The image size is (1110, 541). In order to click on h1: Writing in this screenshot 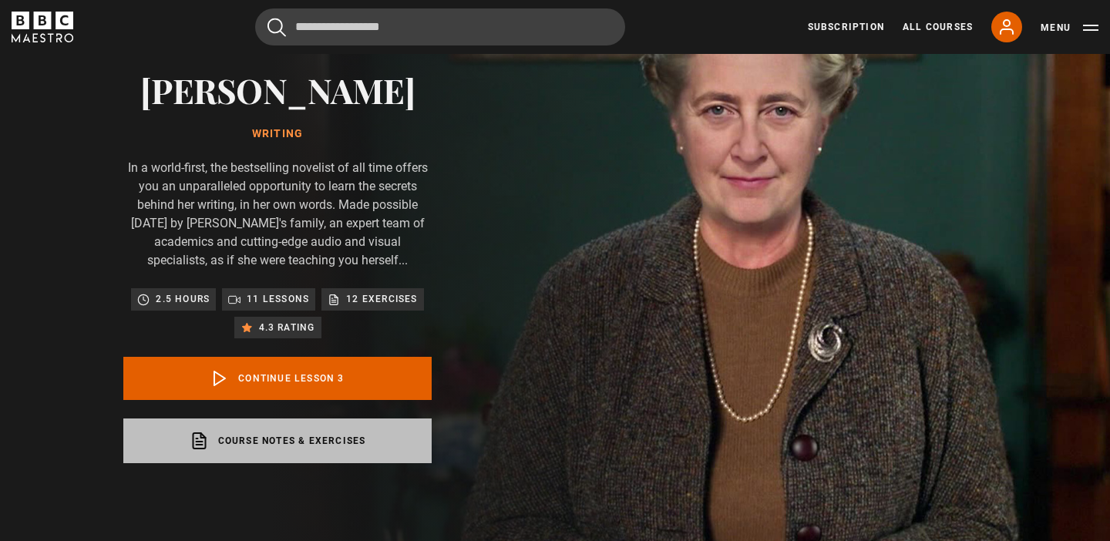, I will do `click(277, 134)`.